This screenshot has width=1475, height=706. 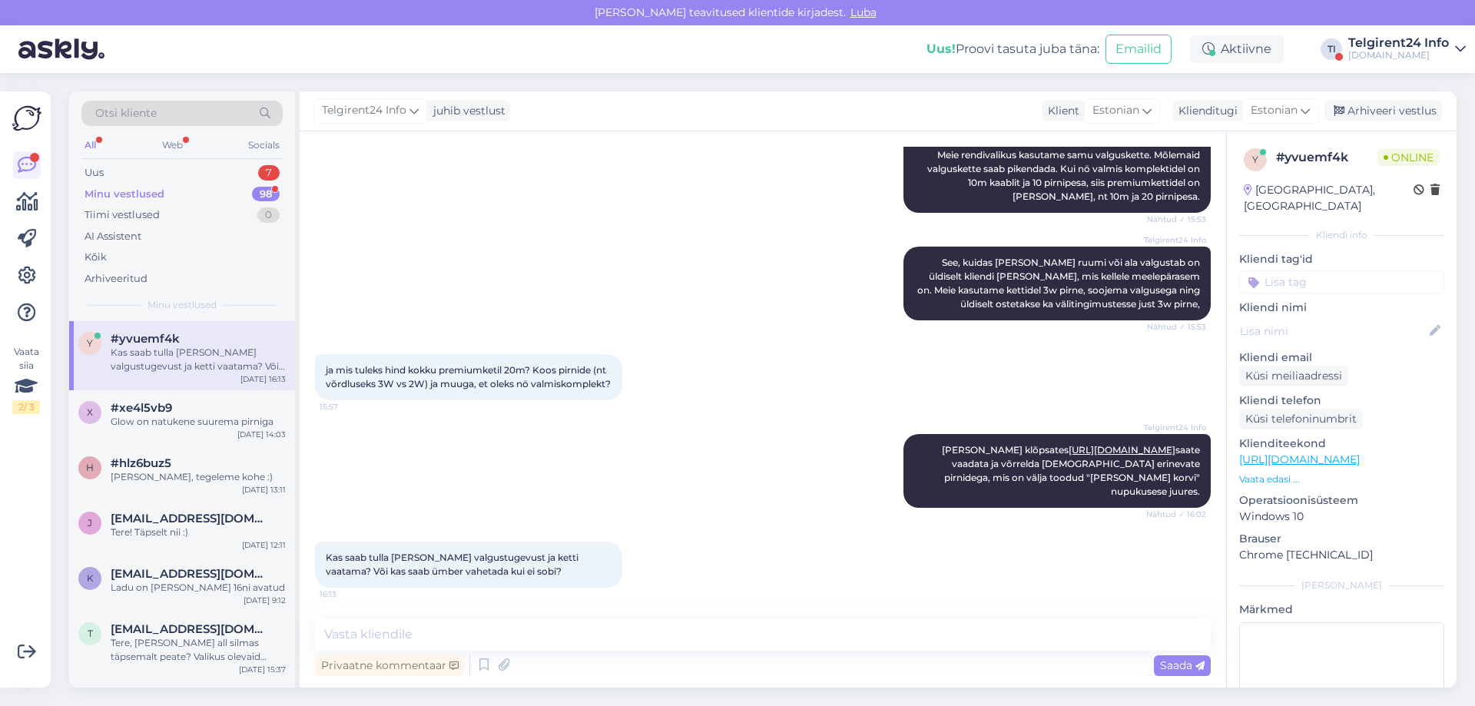 What do you see at coordinates (116, 279) in the screenshot?
I see `div: Arhiveeritud` at bounding box center [116, 279].